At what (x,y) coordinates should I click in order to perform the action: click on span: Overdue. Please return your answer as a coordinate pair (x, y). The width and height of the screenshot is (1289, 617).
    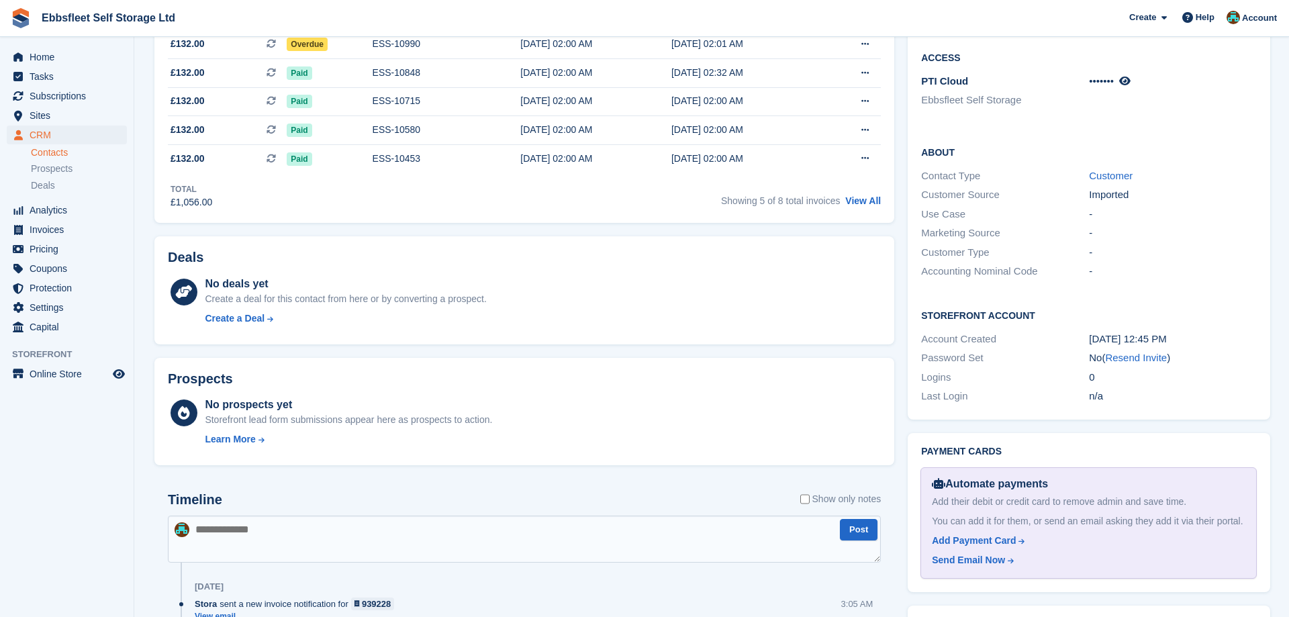
    Looking at the image, I should click on (307, 44).